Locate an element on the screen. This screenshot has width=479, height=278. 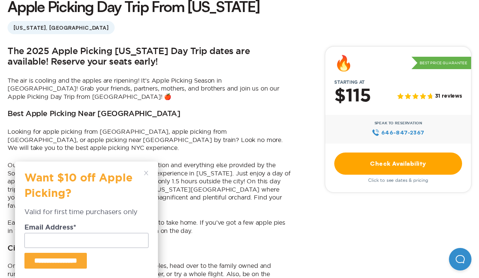
span: Speak to Reservation is located at coordinates (398, 123).